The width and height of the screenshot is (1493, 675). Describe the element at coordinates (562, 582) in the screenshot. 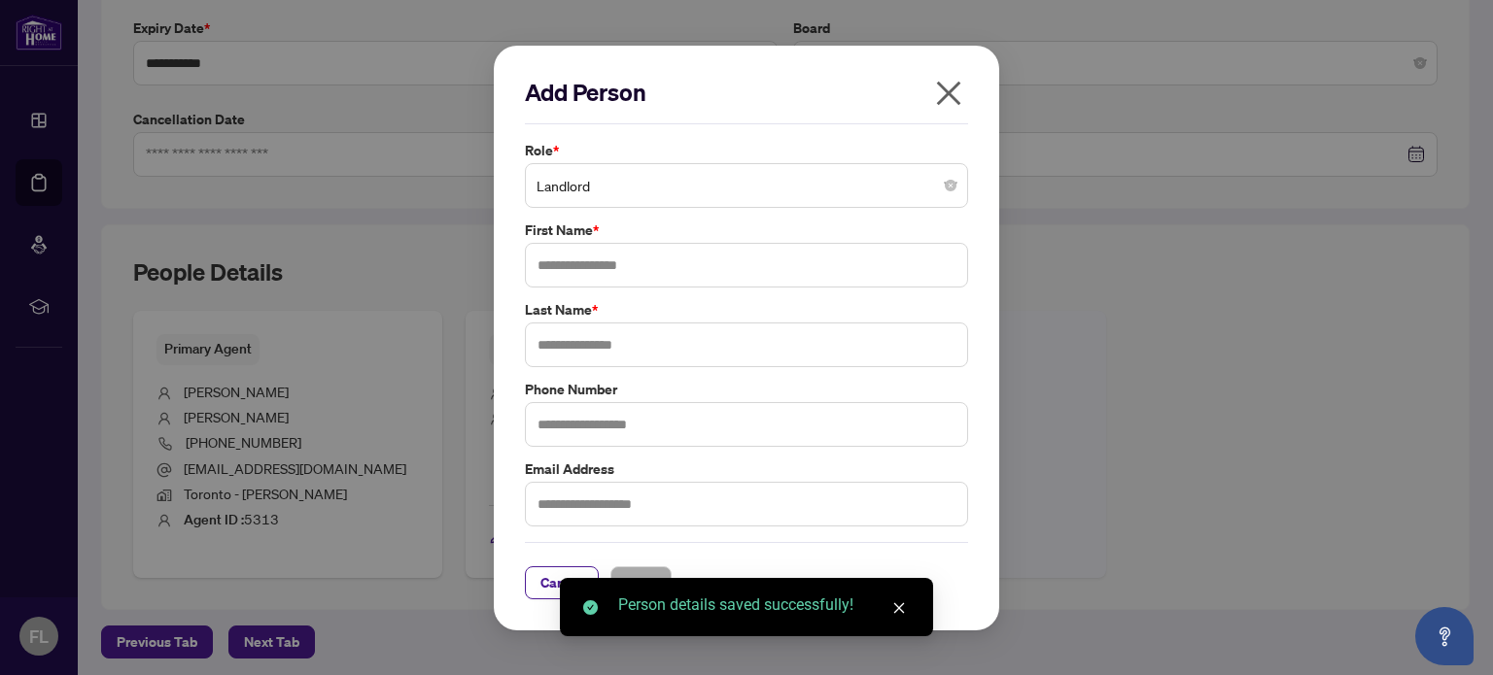

I see `button: Cancel` at that location.